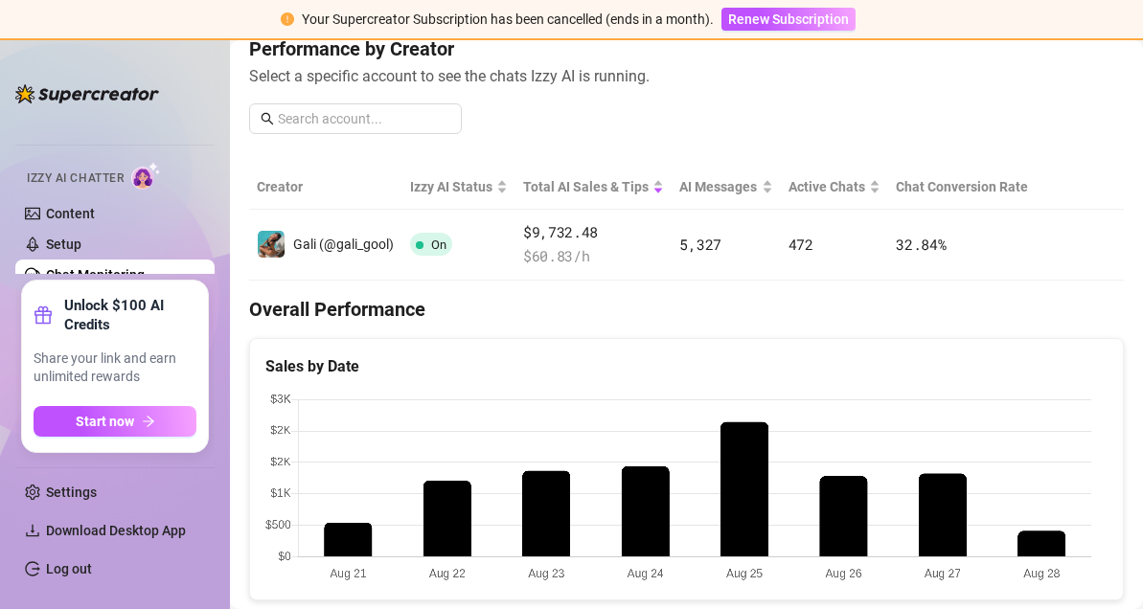 This screenshot has height=609, width=1143. What do you see at coordinates (725, 187) in the screenshot?
I see `th: AI Messages` at bounding box center [725, 187].